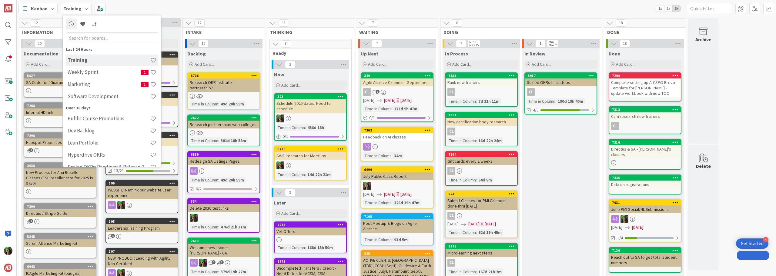 The image size is (776, 276). I want to click on div: 6715, so click(311, 149).